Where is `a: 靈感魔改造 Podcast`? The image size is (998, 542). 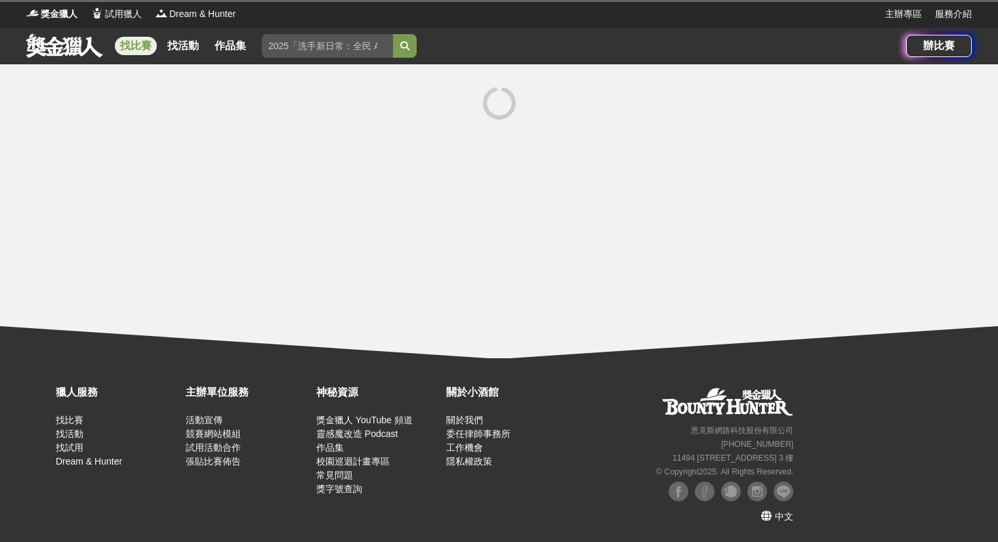
a: 靈感魔改造 Podcast is located at coordinates (357, 434).